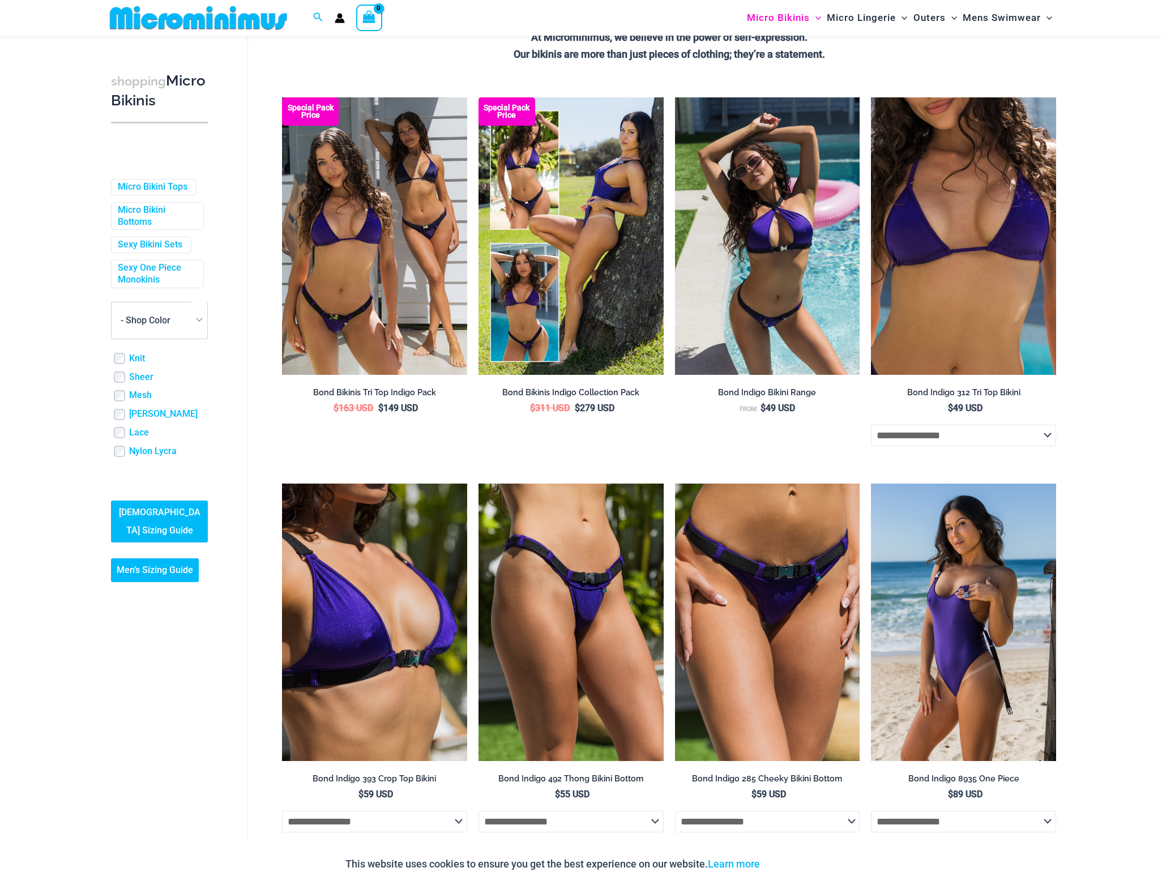 Image resolution: width=1162 pixels, height=889 pixels. Describe the element at coordinates (768, 395) in the screenshot. I see `a: Bond Indigo Bikini Range` at that location.